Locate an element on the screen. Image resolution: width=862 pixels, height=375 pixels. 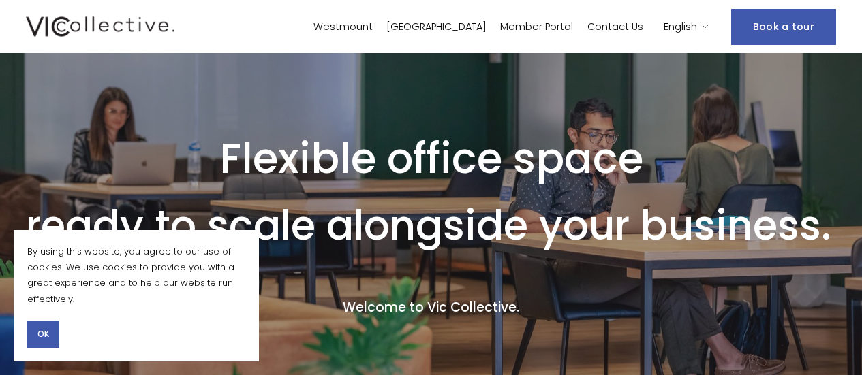
section: Cookie banner is located at coordinates (136, 296).